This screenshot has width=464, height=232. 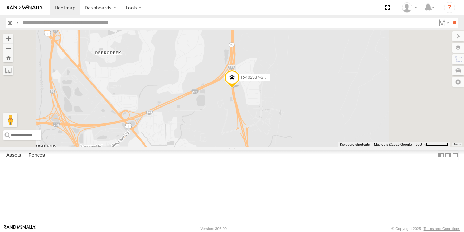 I want to click on a: Terms and Conditions, so click(x=442, y=228).